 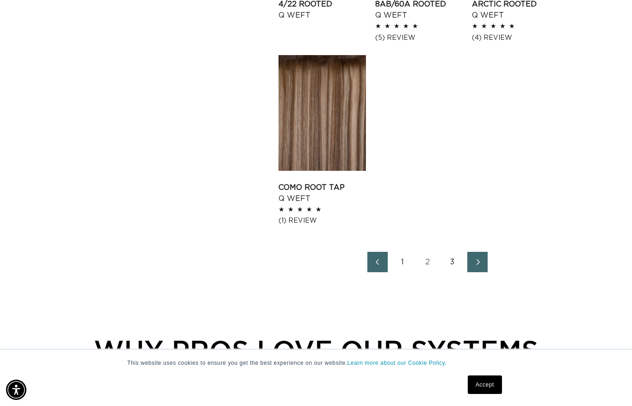 I want to click on a: Como Root Tap Q Weft, so click(x=322, y=193).